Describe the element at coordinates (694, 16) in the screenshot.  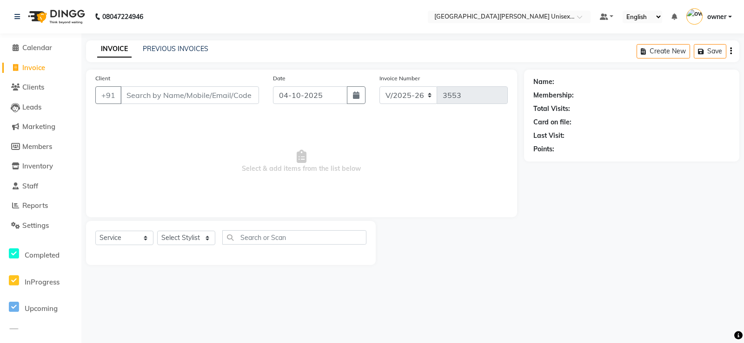
I see `img: owner` at that location.